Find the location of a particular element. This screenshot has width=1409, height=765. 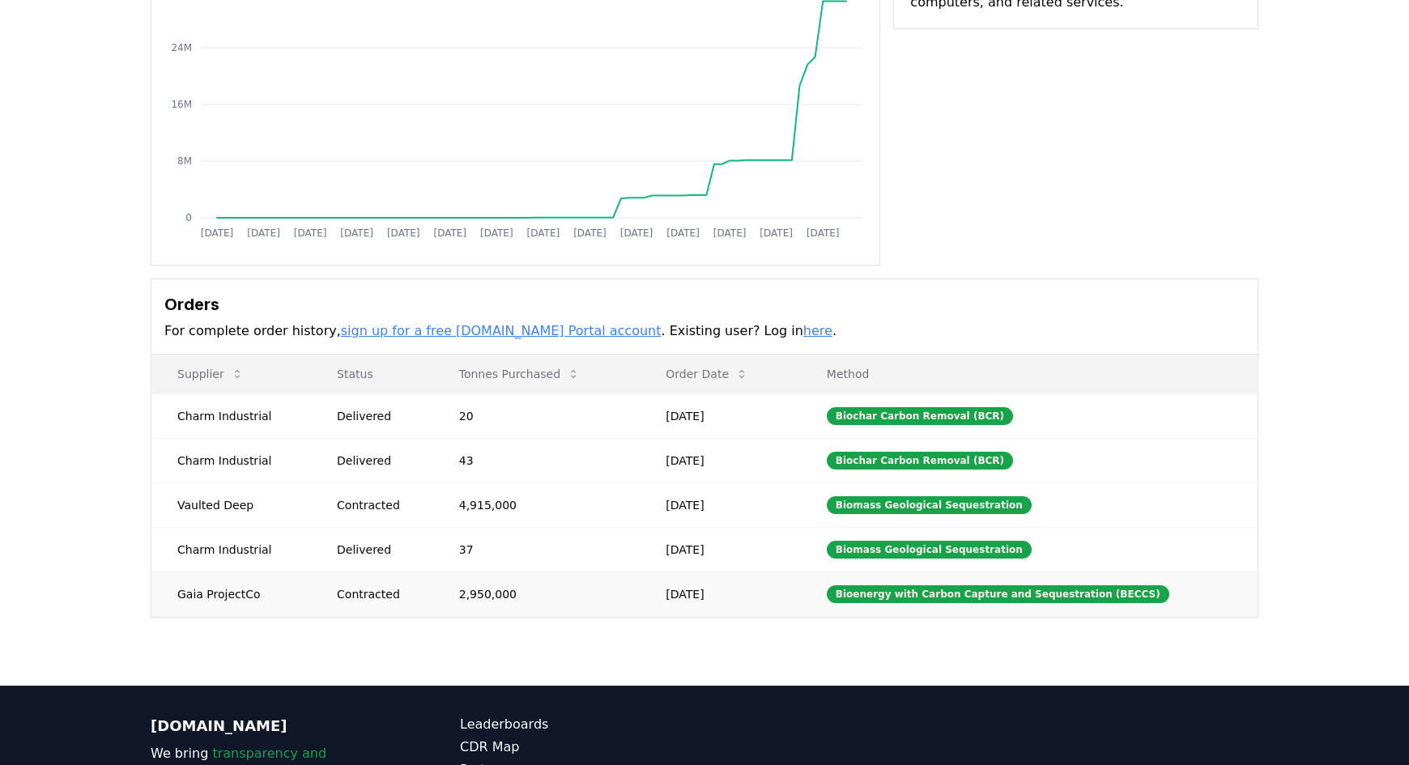

button: Order Date is located at coordinates (707, 374).